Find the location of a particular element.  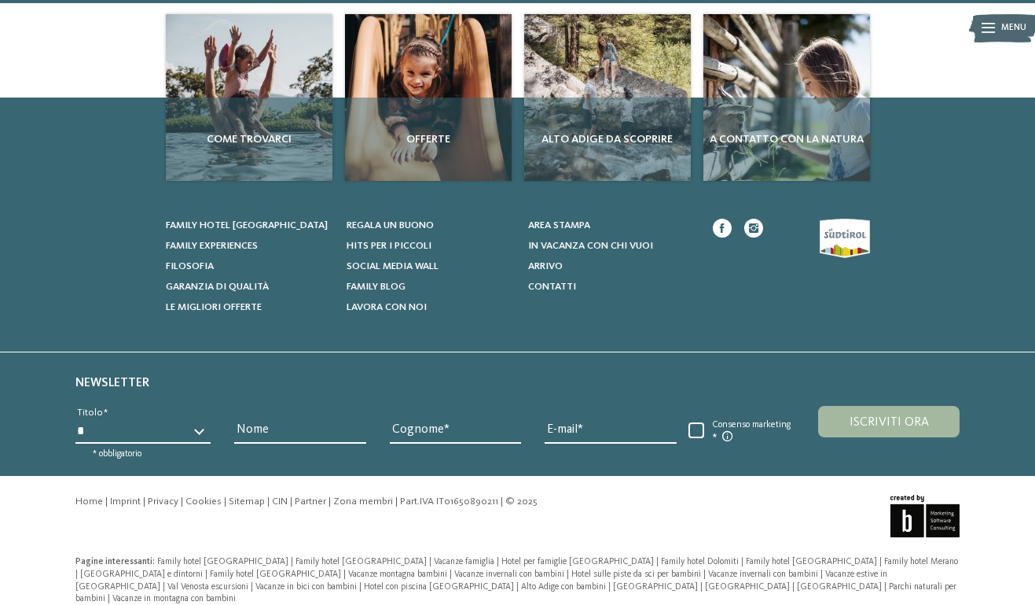

a: Imprint is located at coordinates (125, 501).